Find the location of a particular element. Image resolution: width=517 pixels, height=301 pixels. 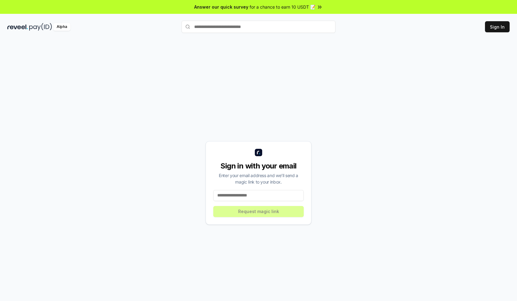

div: Enter your email address and we’ll send a magic link to your inbox. is located at coordinates (259, 179).